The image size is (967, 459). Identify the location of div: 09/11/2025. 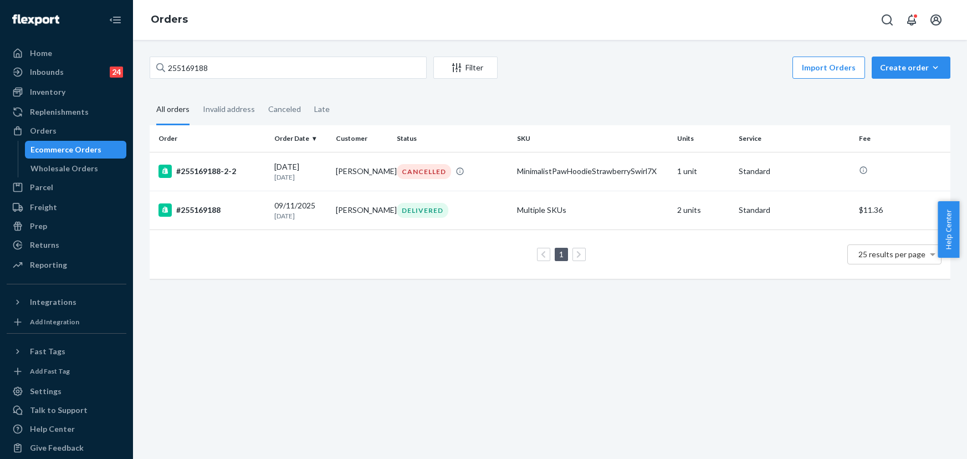
(300, 210).